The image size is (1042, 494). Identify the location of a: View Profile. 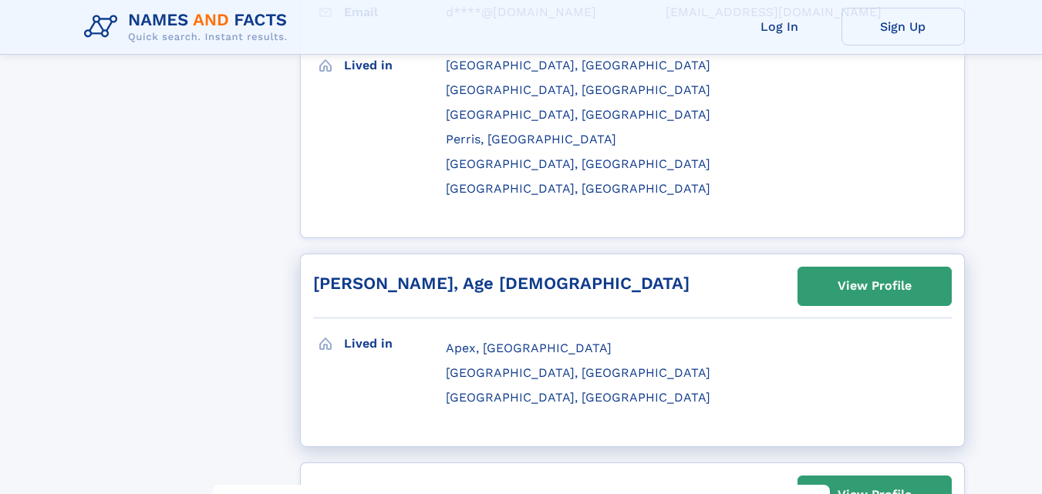
(875, 286).